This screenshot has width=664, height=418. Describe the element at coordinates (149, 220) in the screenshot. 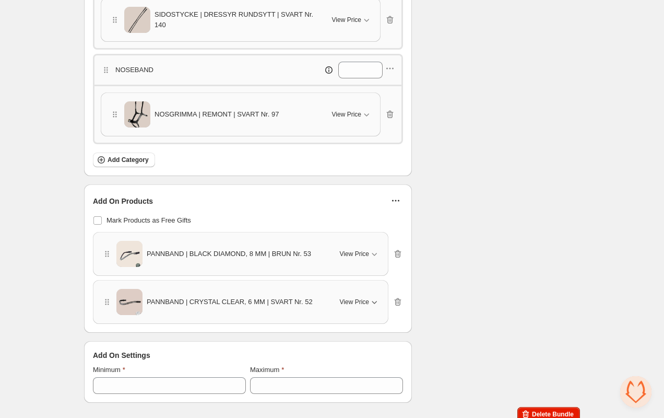

I see `span: Mark Products as Free Gifts` at that location.